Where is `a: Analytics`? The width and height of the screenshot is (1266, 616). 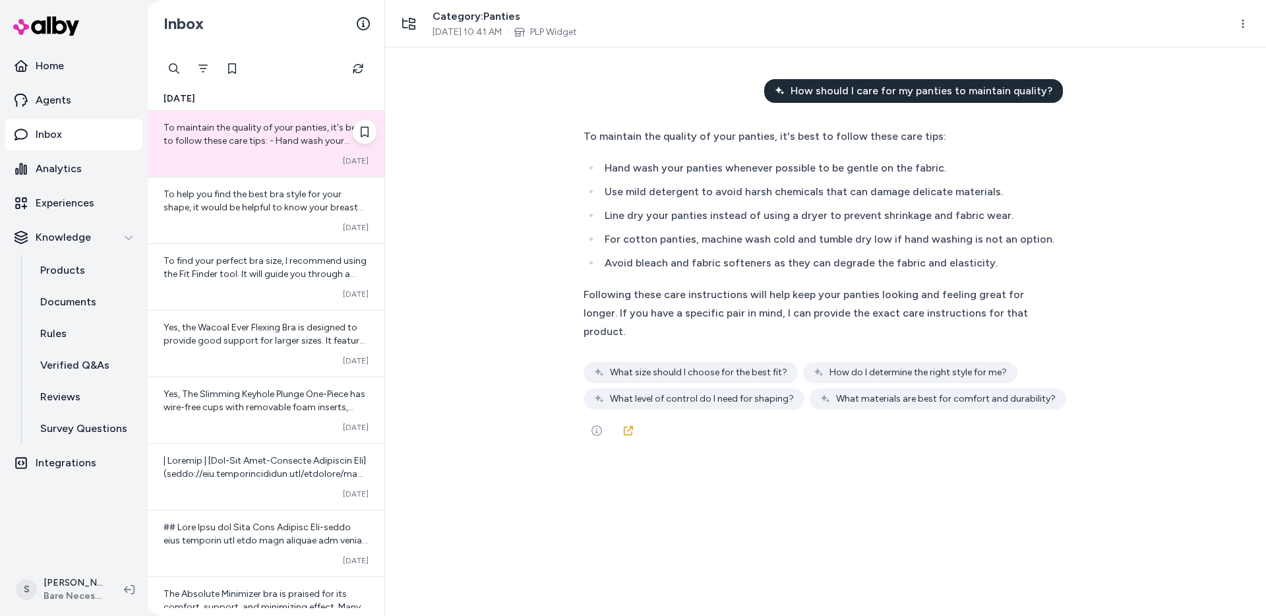
a: Analytics is located at coordinates (74, 169).